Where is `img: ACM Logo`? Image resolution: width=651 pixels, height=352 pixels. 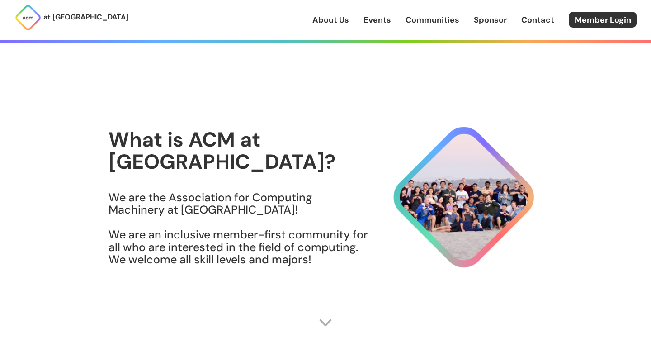 img: ACM Logo is located at coordinates (28, 18).